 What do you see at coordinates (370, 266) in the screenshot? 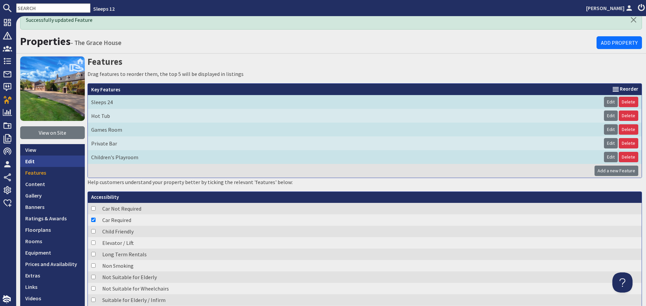
I see `td: Non Smoking` at bounding box center [370, 266].